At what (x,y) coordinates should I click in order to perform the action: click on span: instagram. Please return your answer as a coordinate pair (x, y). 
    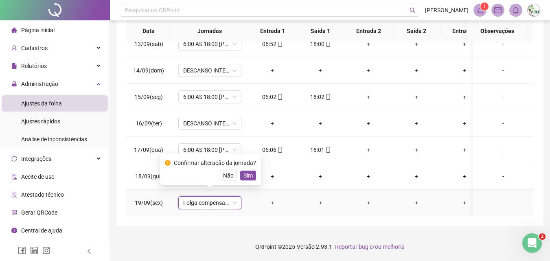
    Looking at the image, I should click on (46, 250).